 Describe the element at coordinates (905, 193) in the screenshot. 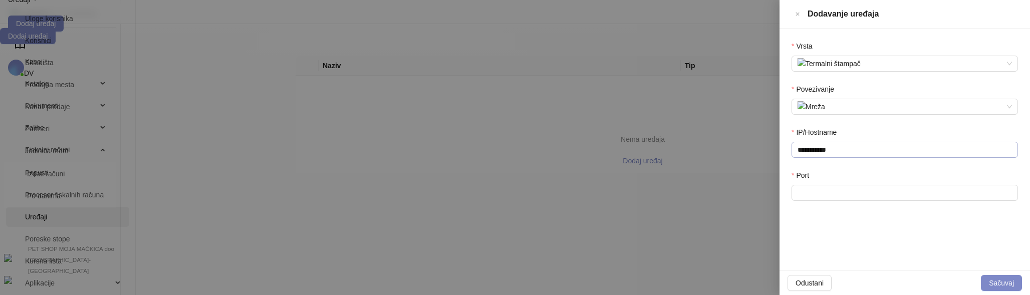

I see `input: Port` at that location.